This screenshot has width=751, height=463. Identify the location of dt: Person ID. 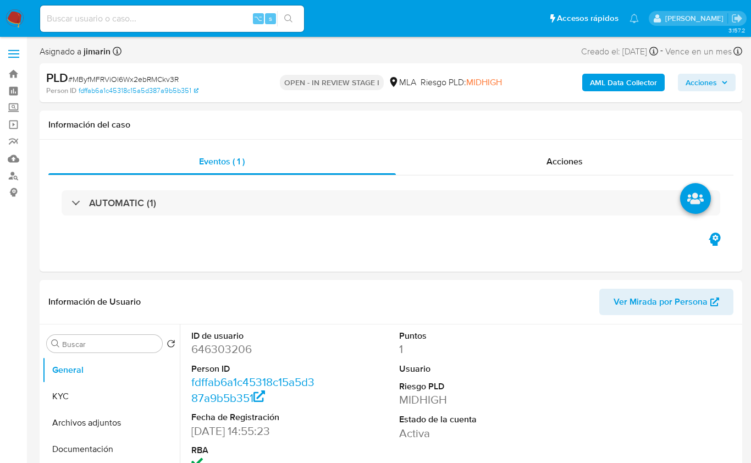
(255, 369).